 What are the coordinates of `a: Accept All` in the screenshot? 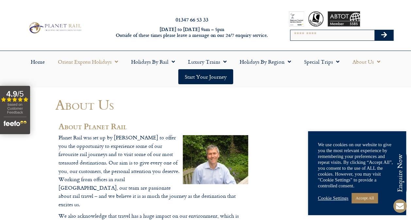 It's located at (364, 198).